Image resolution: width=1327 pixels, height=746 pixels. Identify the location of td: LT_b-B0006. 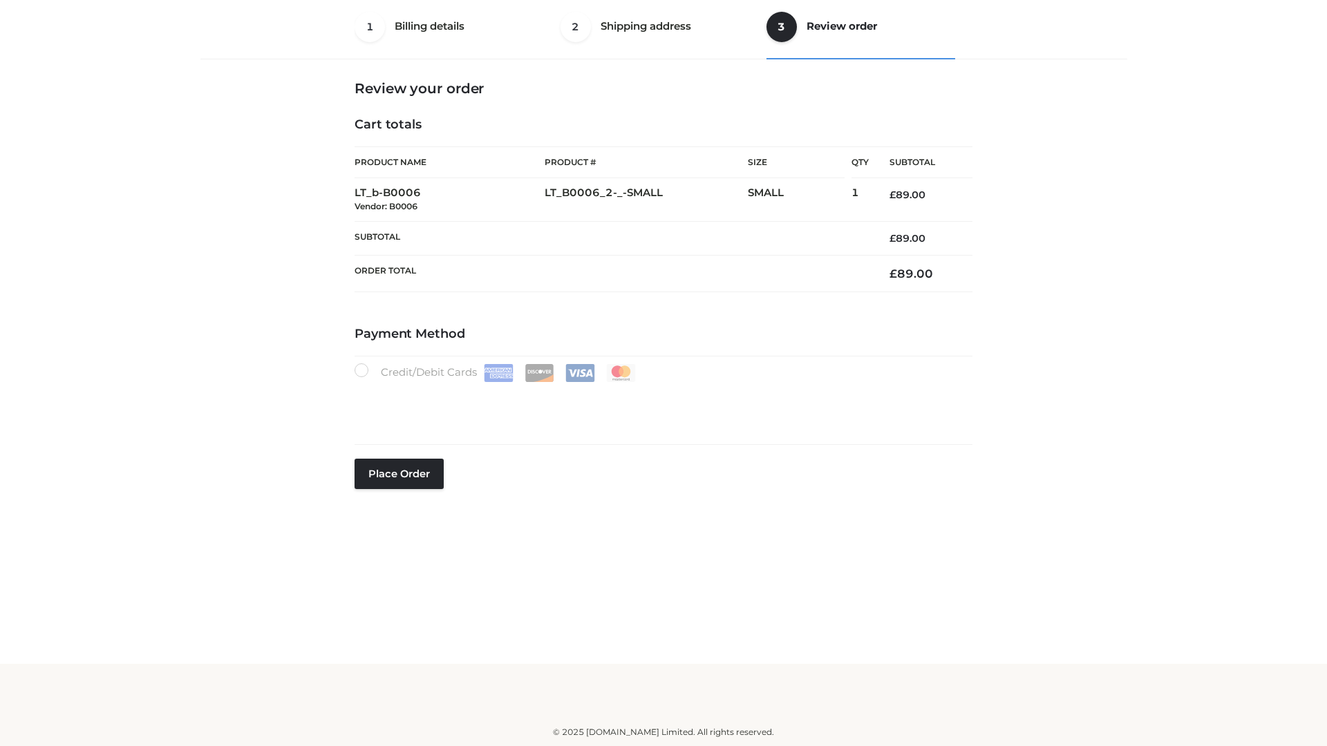
(449, 200).